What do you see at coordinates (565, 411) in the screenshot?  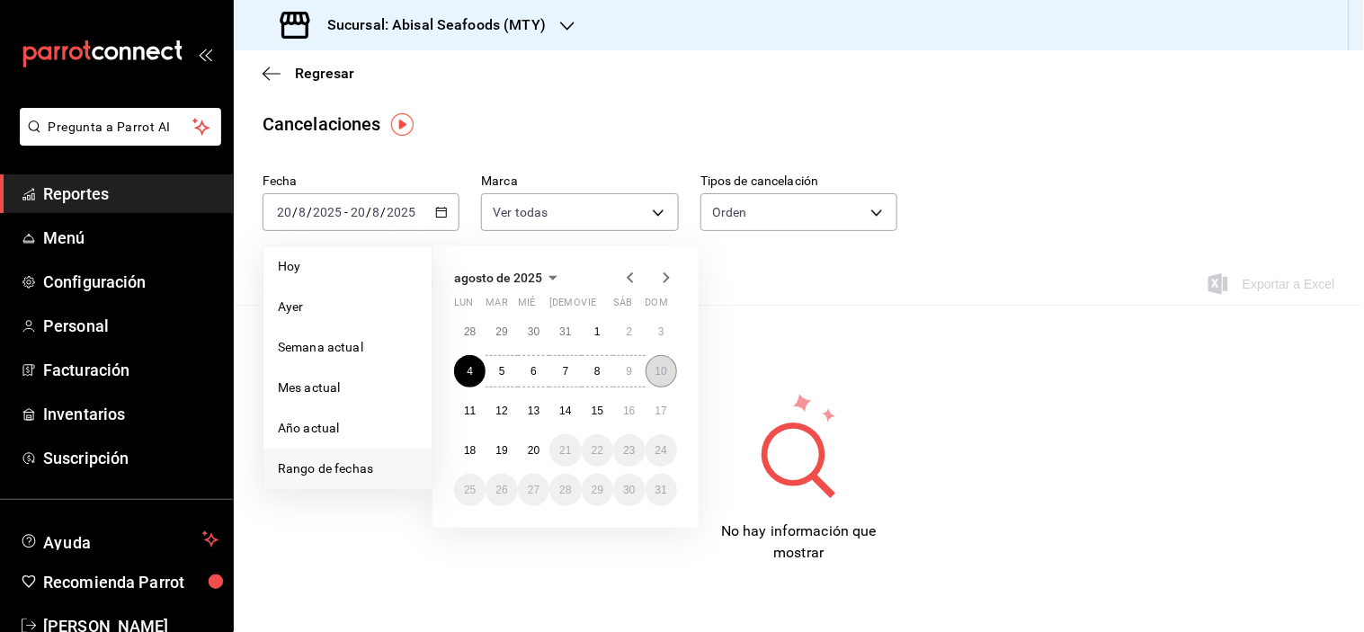 I see `abbr: 14 de agosto de 2025` at bounding box center [565, 411].